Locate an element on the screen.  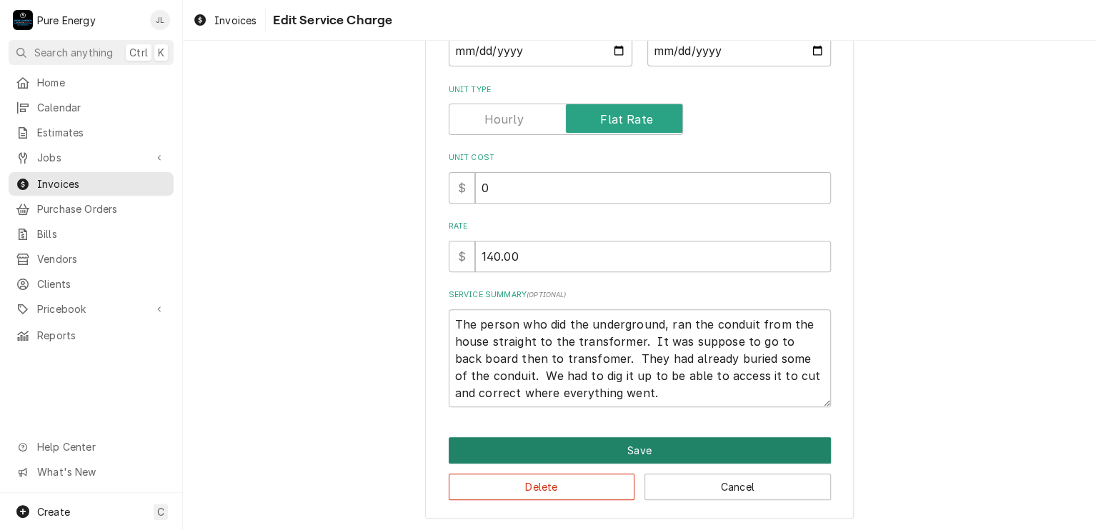
label: Rate is located at coordinates (640, 227).